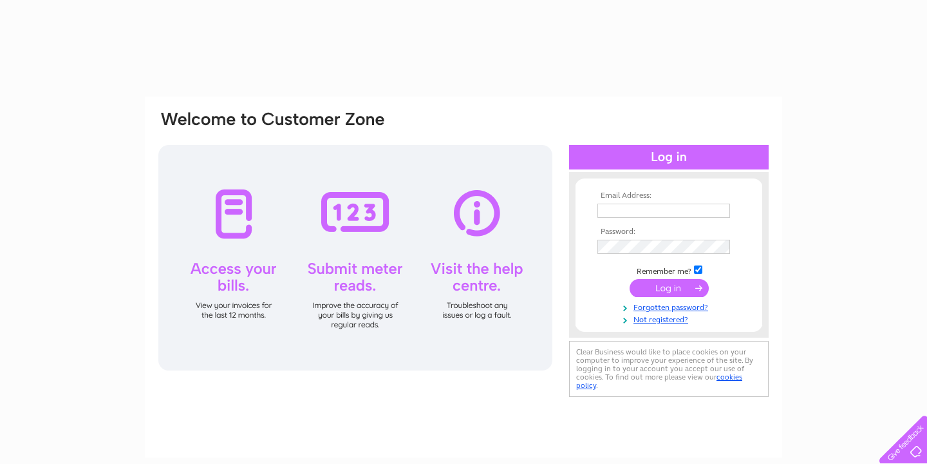  What do you see at coordinates (670, 318) in the screenshot?
I see `a: Not registered?` at bounding box center [670, 318].